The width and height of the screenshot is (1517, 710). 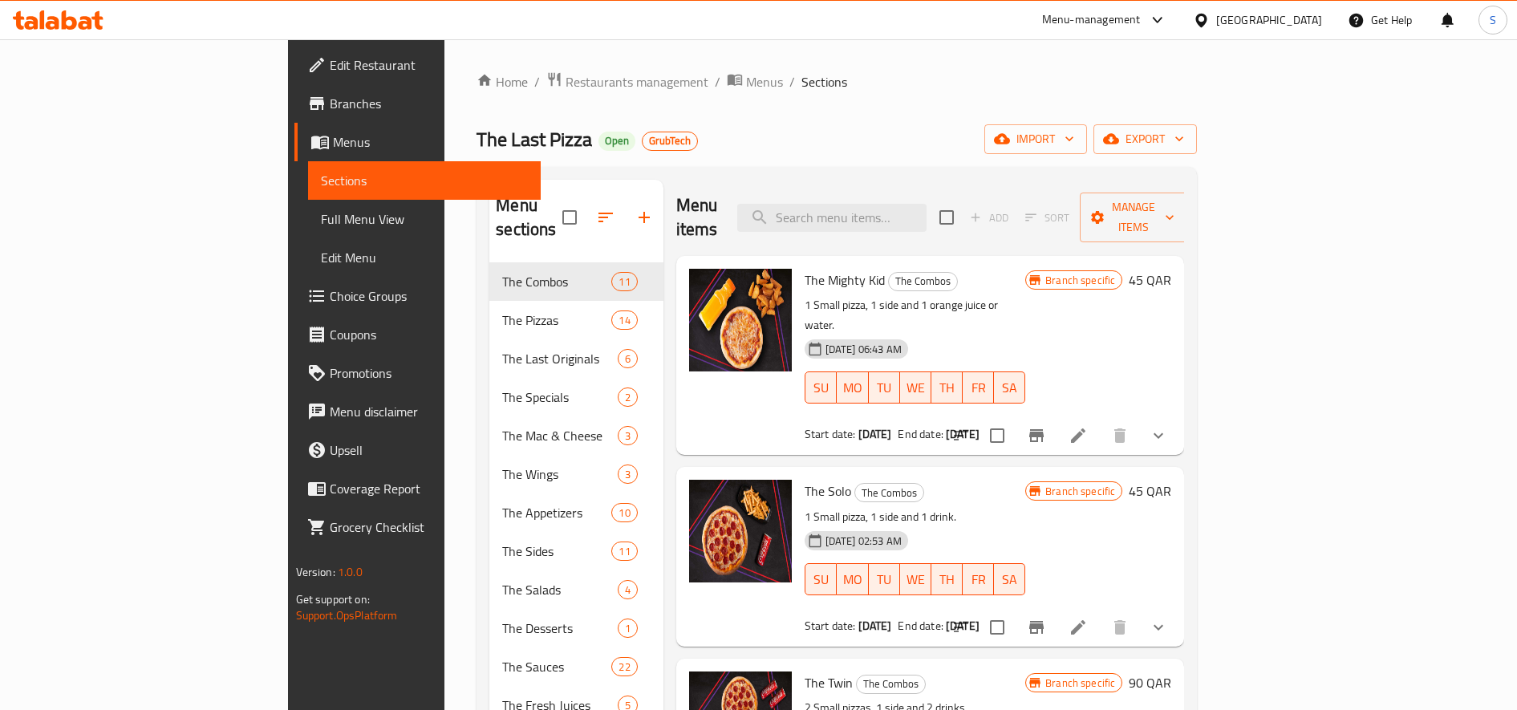 What do you see at coordinates (1120, 436) in the screenshot?
I see `button: delete` at bounding box center [1120, 436].